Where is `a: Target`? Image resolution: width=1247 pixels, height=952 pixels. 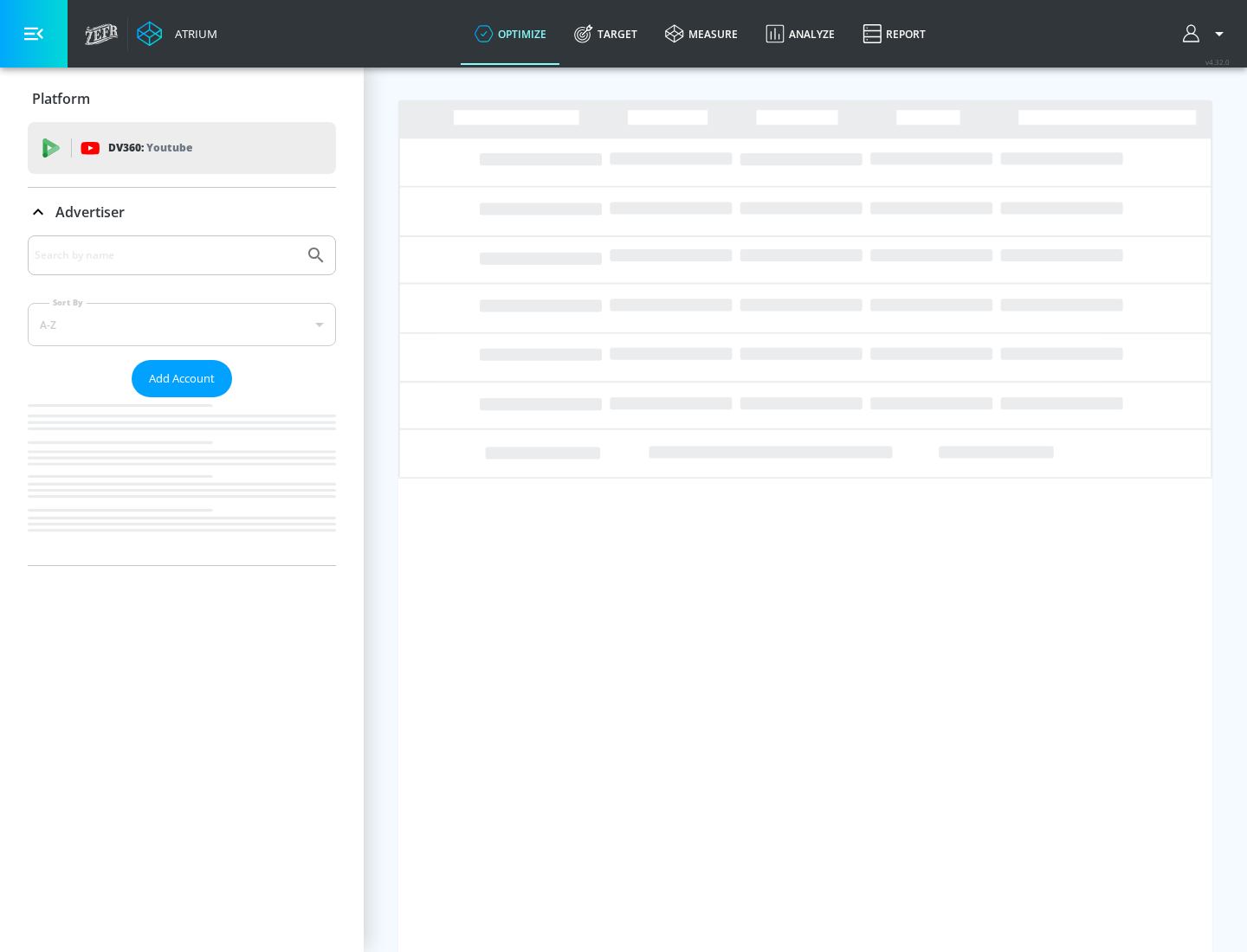
a: Target is located at coordinates (606, 33).